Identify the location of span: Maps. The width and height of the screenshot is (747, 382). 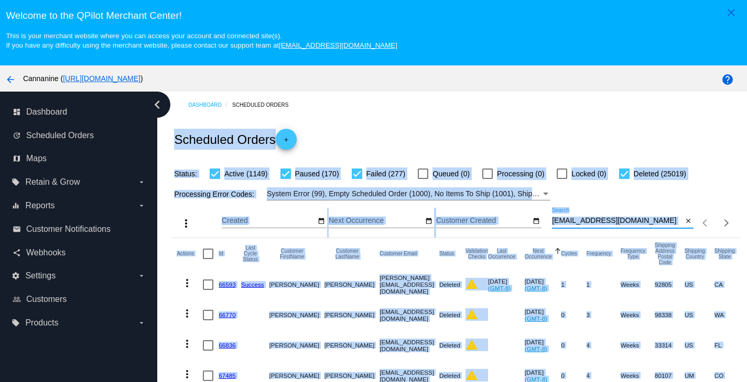
(36, 159).